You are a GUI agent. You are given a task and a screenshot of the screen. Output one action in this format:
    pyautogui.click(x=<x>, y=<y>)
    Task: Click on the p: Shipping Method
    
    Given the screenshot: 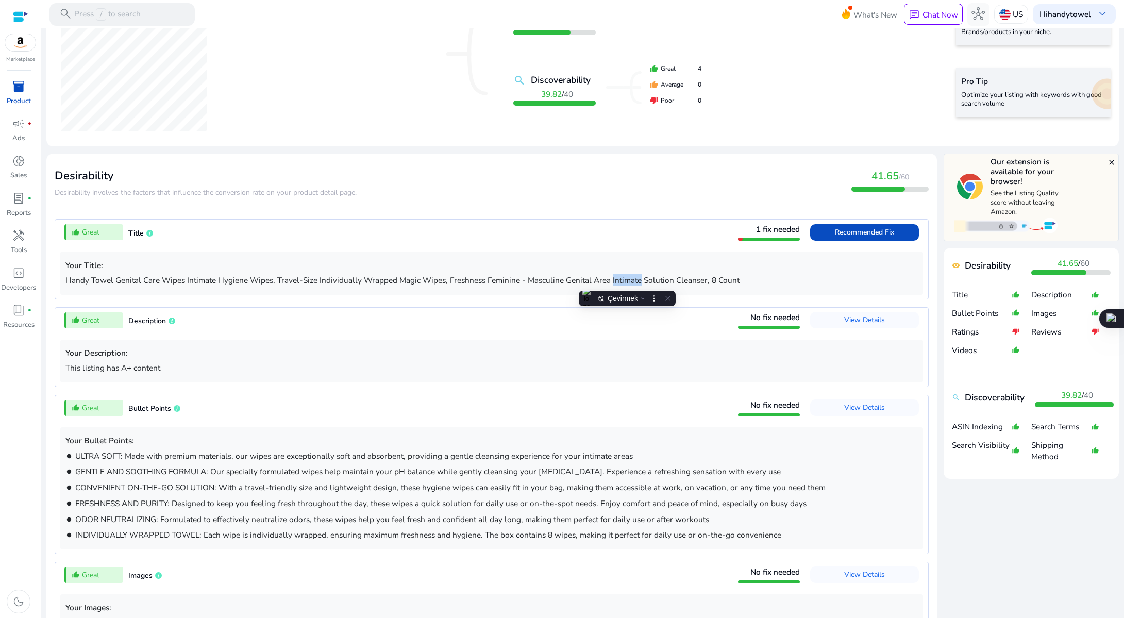 What is the action you would take?
    pyautogui.click(x=1061, y=451)
    